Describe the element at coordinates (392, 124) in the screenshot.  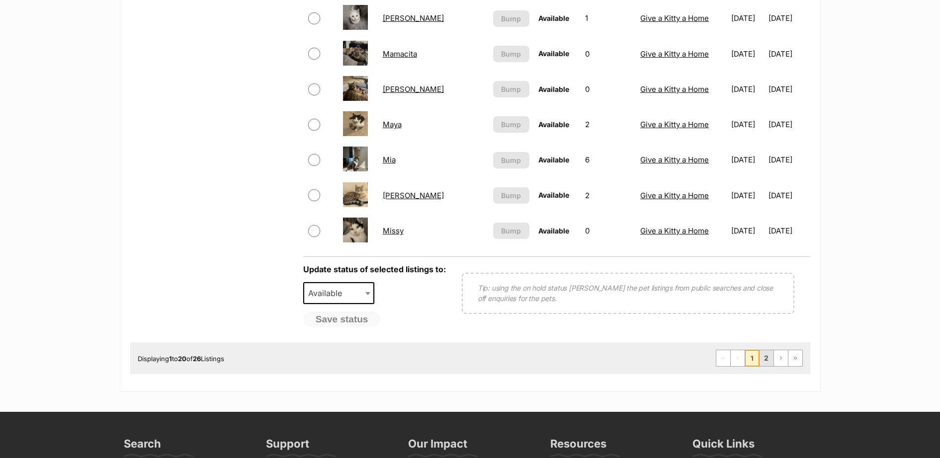
I see `a: Maya` at that location.